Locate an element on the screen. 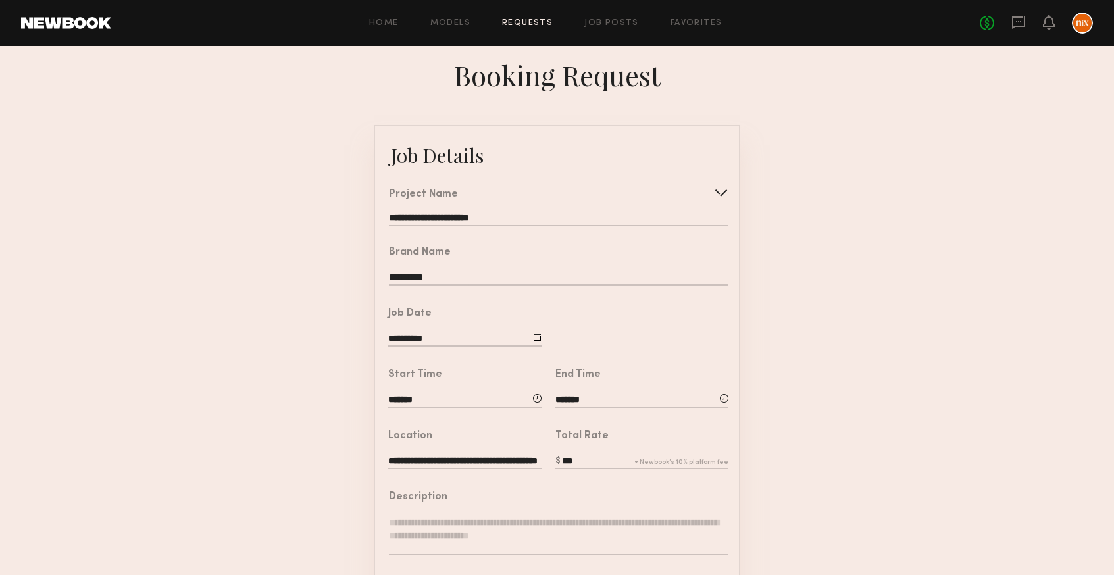 The width and height of the screenshot is (1114, 575). a: Job Posts is located at coordinates (612, 23).